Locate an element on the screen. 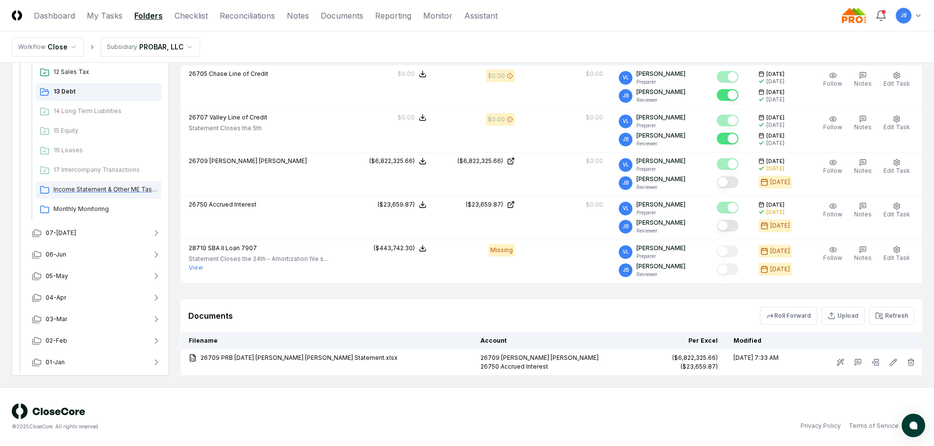 This screenshot has width=934, height=446. th: Modified is located at coordinates (763, 341).